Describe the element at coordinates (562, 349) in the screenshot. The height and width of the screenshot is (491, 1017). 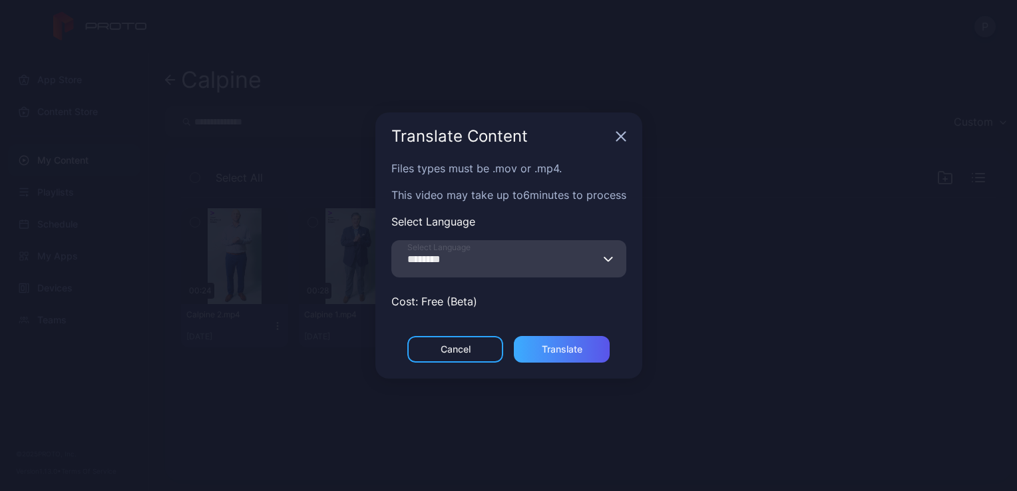
I see `button: Translate` at that location.